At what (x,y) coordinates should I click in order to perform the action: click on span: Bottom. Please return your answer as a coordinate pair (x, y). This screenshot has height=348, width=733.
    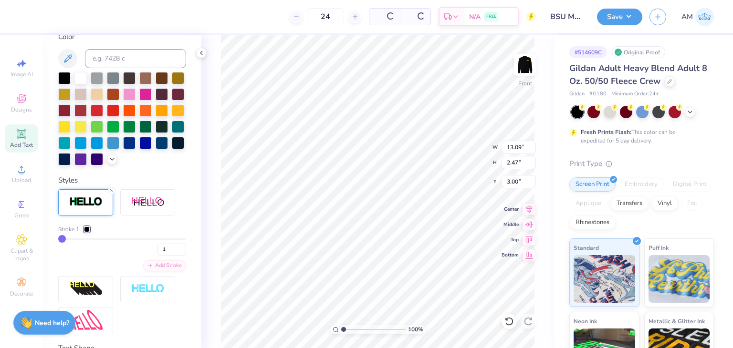
    Looking at the image, I should click on (510, 255).